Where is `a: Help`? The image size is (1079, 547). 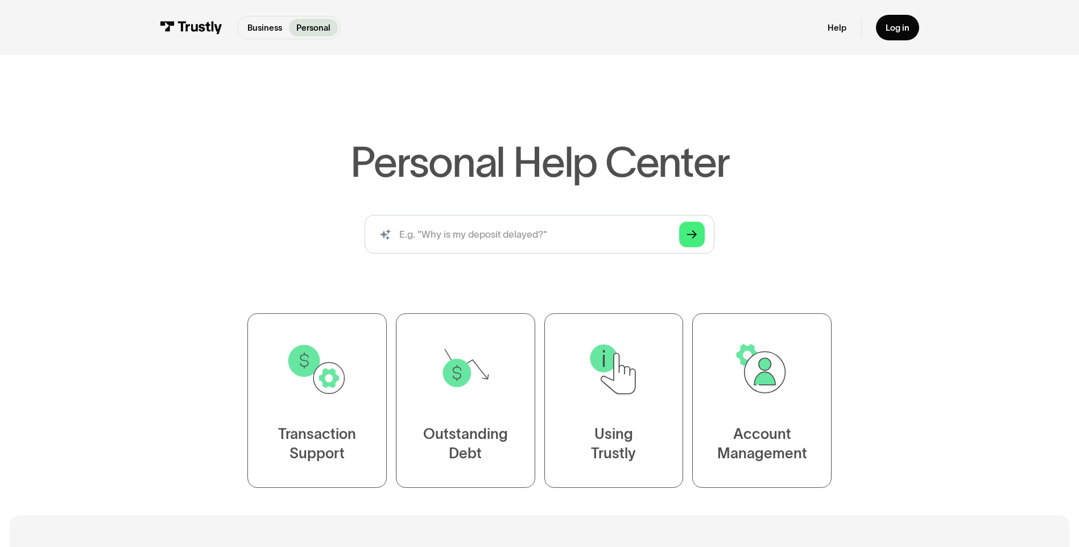
a: Help is located at coordinates (837, 27).